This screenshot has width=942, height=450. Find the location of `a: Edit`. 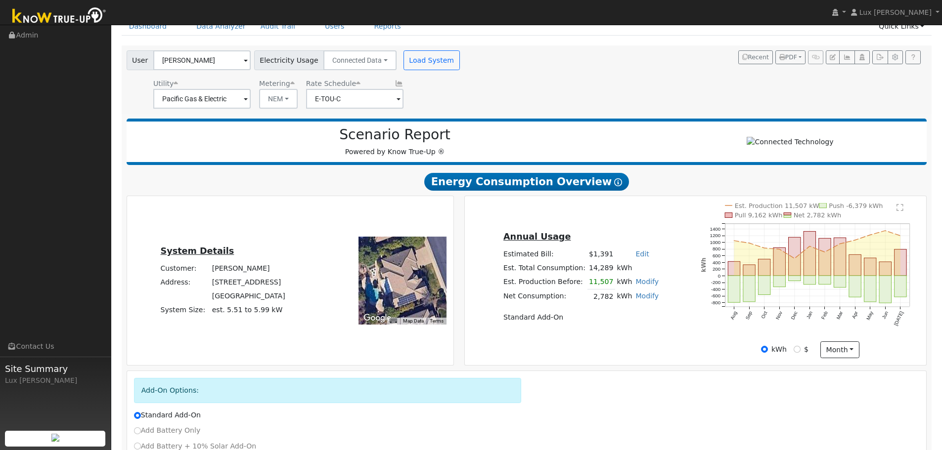

a: Edit is located at coordinates (642, 254).